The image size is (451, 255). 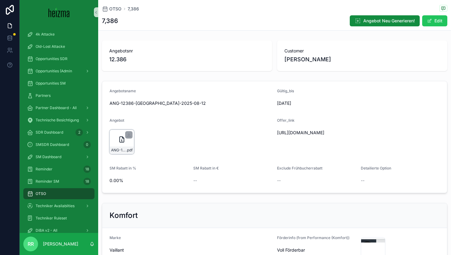 What do you see at coordinates (59, 34) in the screenshot?
I see `a: 4k Attacke` at bounding box center [59, 34].